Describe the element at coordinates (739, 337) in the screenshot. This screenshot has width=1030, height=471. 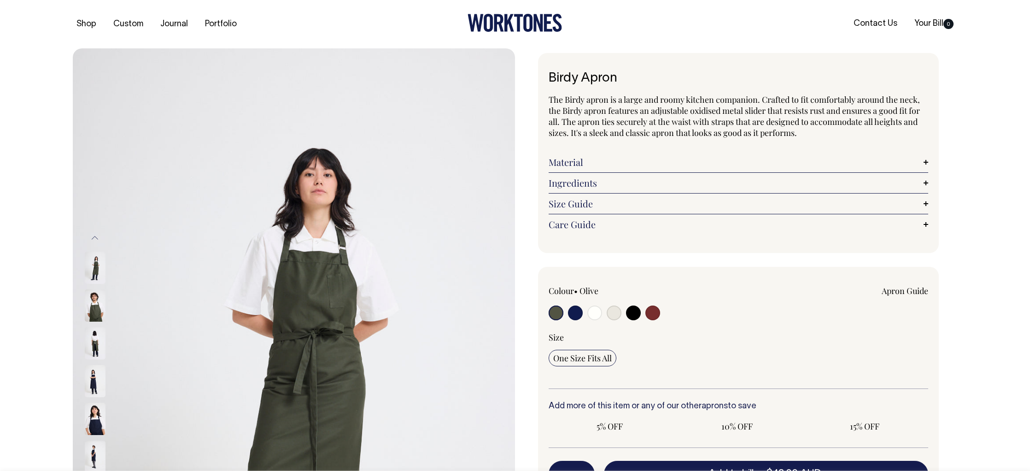
I see `div: Size` at that location.